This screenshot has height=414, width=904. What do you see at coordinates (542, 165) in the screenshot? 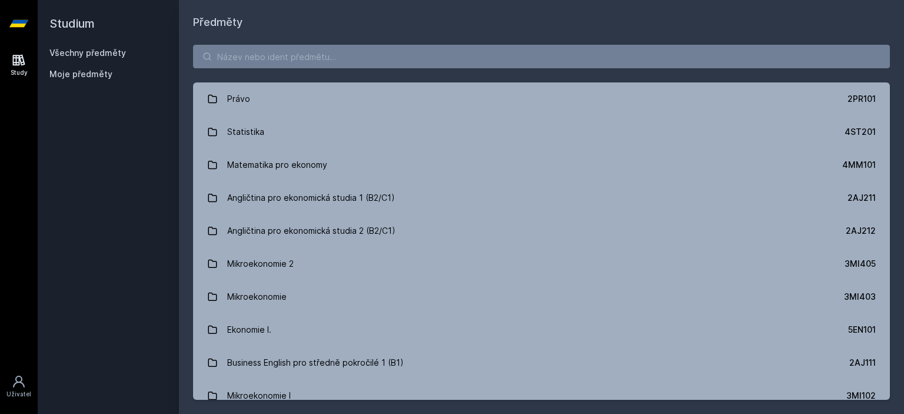
I see `a: Matematika pro ekonomy 4MM101` at bounding box center [542, 165].